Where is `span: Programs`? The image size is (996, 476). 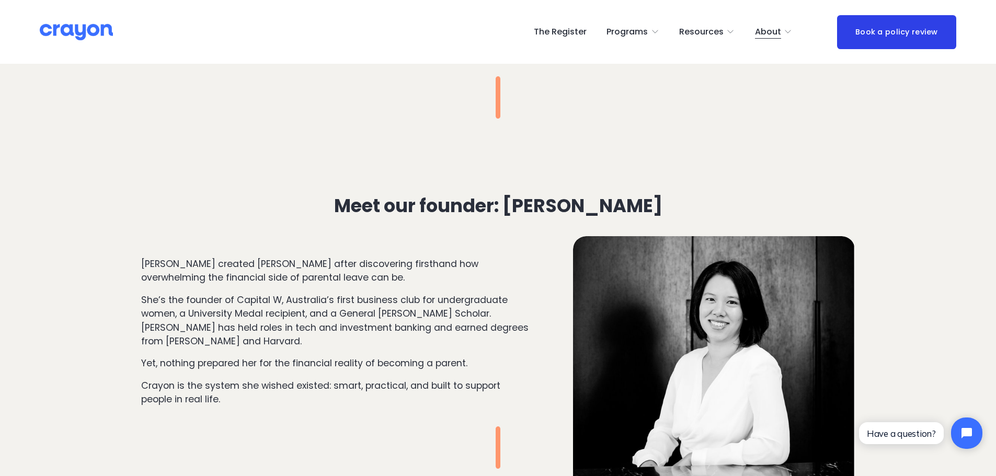
span: Programs is located at coordinates (627, 32).